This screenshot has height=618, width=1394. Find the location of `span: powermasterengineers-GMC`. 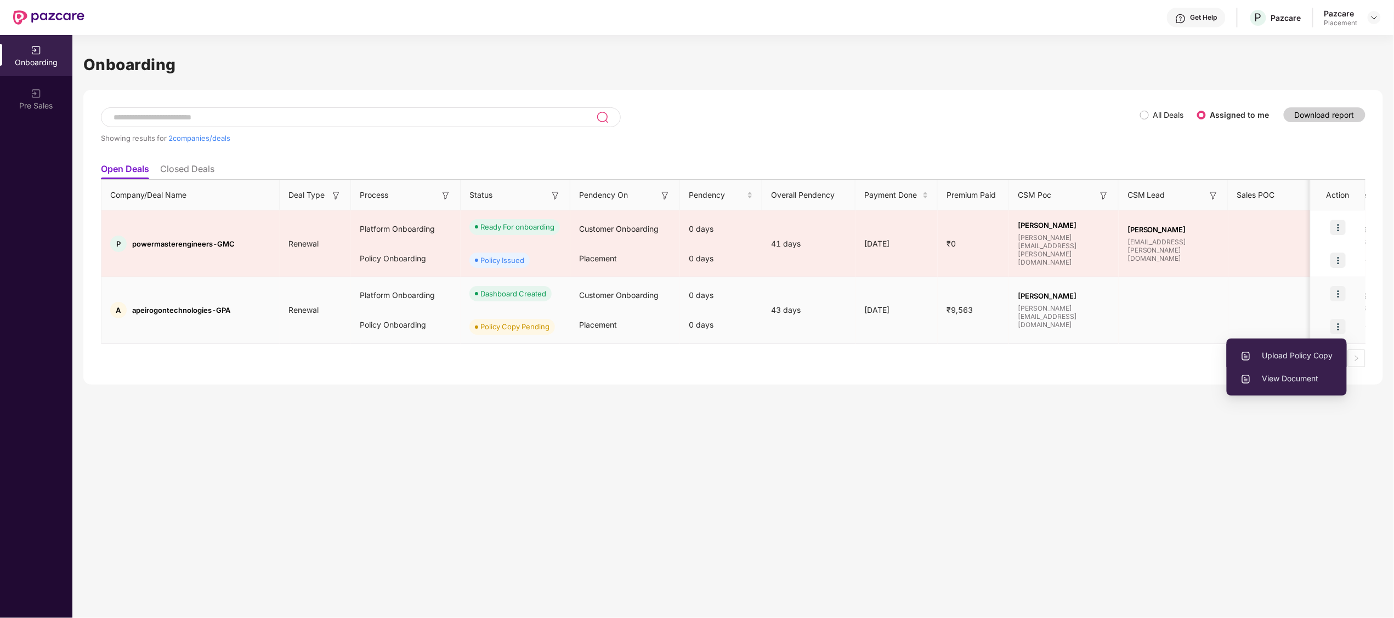

span: powermasterengineers-GMC is located at coordinates (183, 244).